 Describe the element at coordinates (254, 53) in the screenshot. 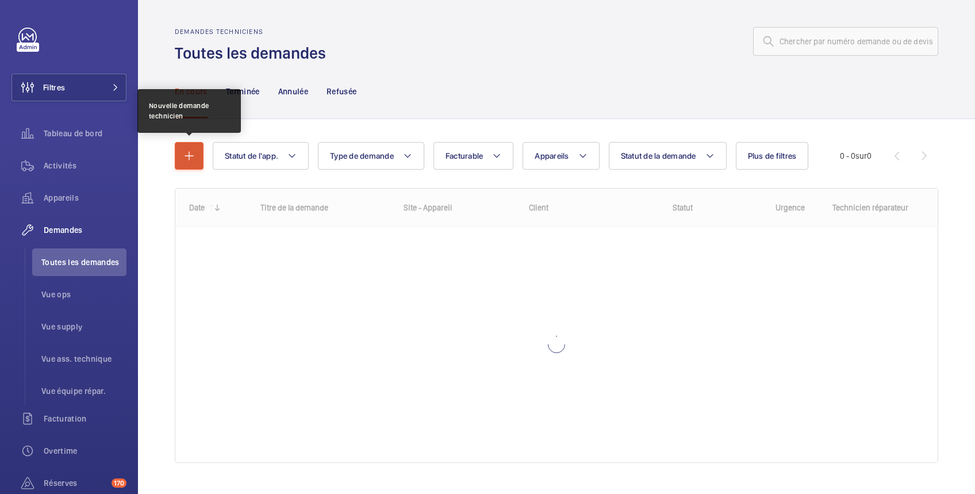

I see `h1: Toutes les demandes` at that location.